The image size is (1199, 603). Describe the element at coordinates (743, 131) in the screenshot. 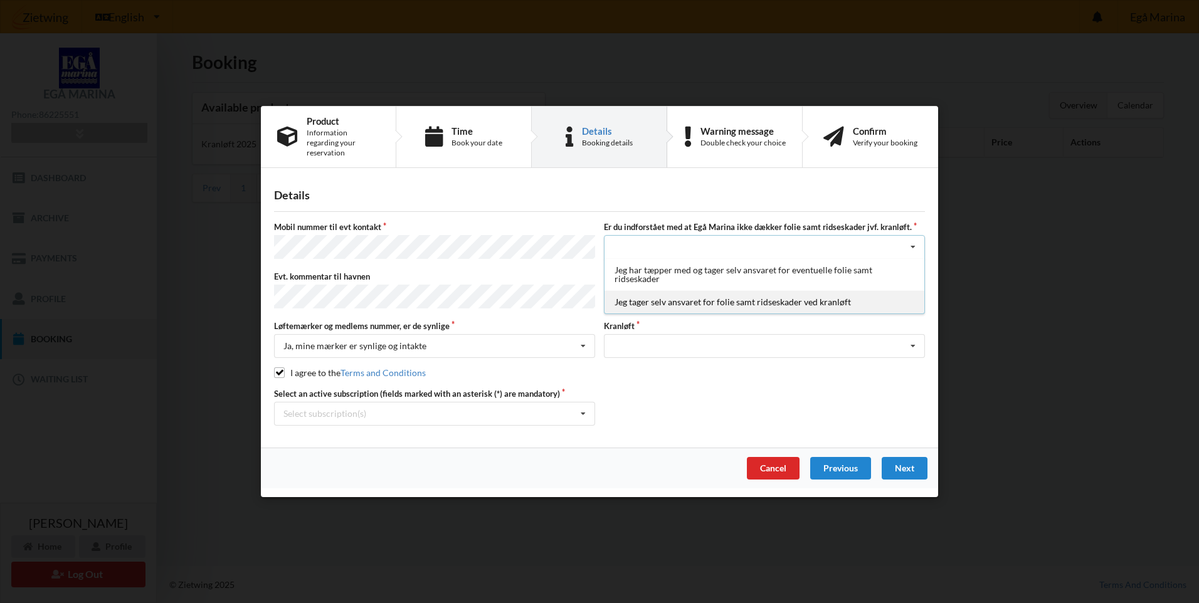

I see `div: Warning message` at that location.